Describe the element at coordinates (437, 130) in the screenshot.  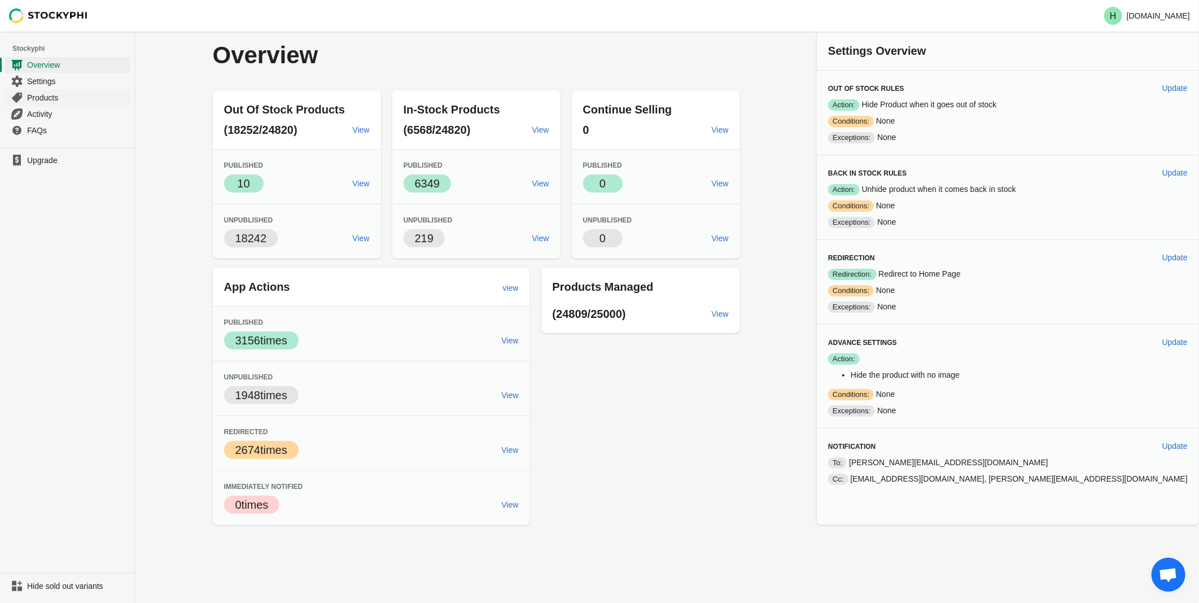
I see `span: (6568/24820)` at that location.